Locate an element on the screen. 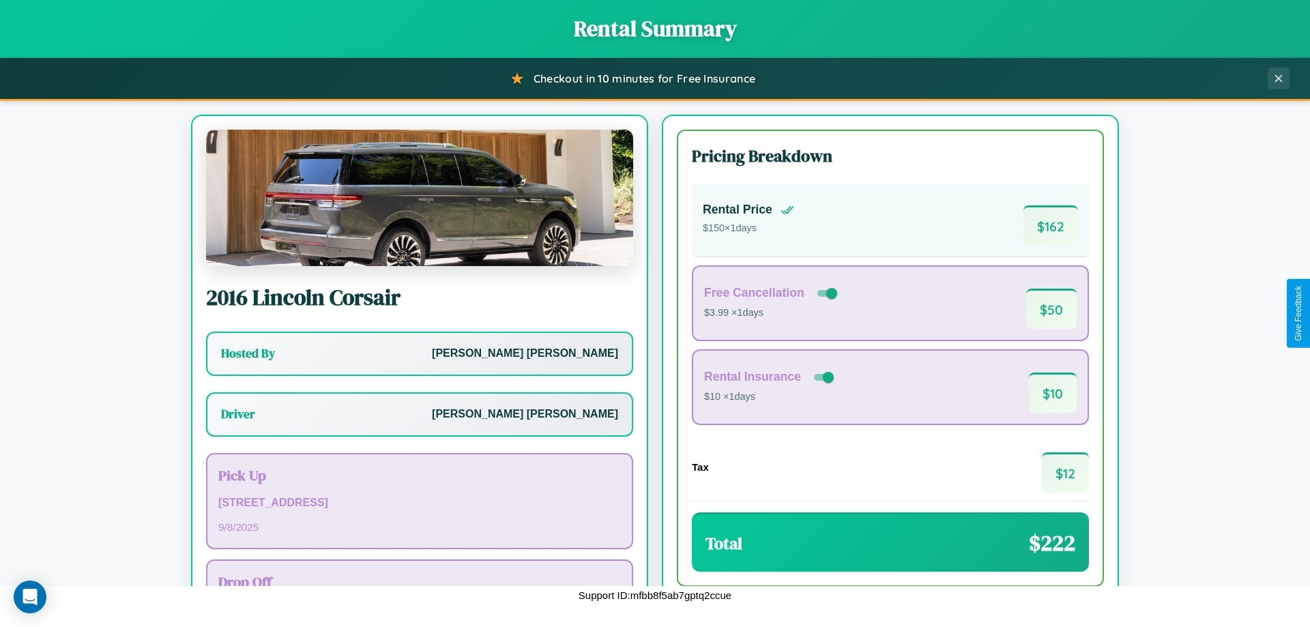 The image size is (1310, 627). p: Support ID: mfbb8f5ab7gptq2ccue is located at coordinates (655, 595).